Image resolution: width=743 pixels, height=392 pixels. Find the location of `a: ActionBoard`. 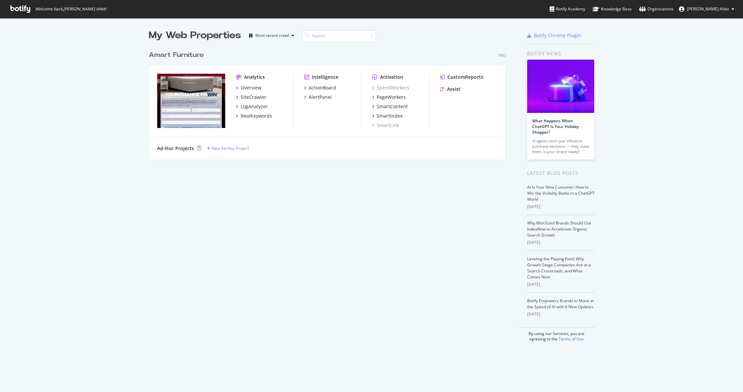

a: ActionBoard is located at coordinates (320, 88).